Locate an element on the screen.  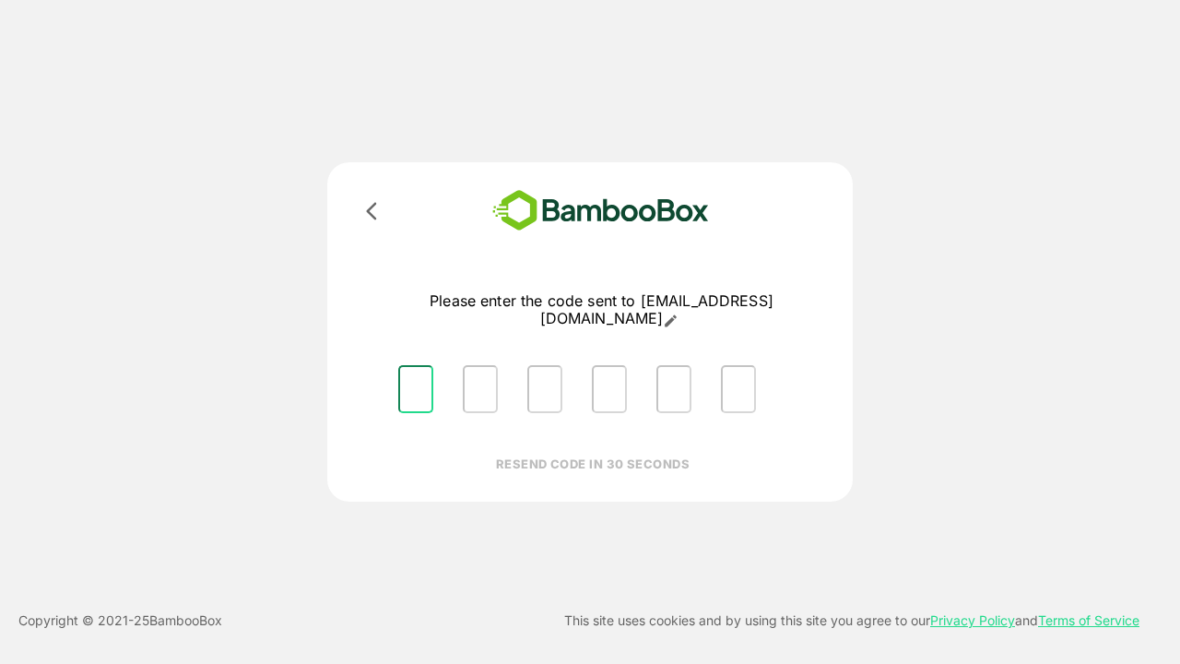
a: Privacy Policy is located at coordinates (972, 619).